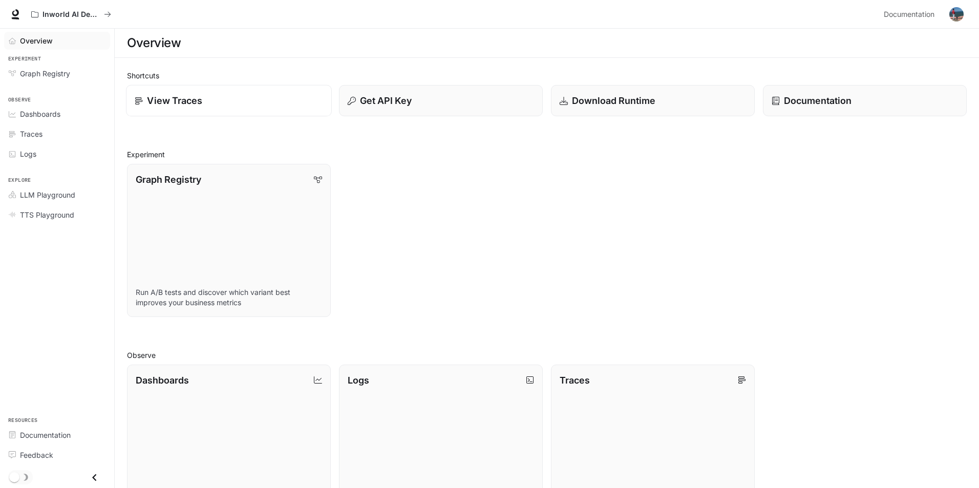 This screenshot has width=979, height=488. What do you see at coordinates (57, 40) in the screenshot?
I see `a: Overview` at bounding box center [57, 40].